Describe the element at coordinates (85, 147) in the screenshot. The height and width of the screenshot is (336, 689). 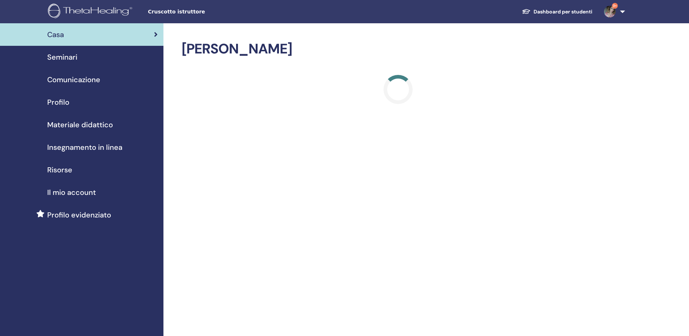
I see `span: Insegnamento in linea` at that location.